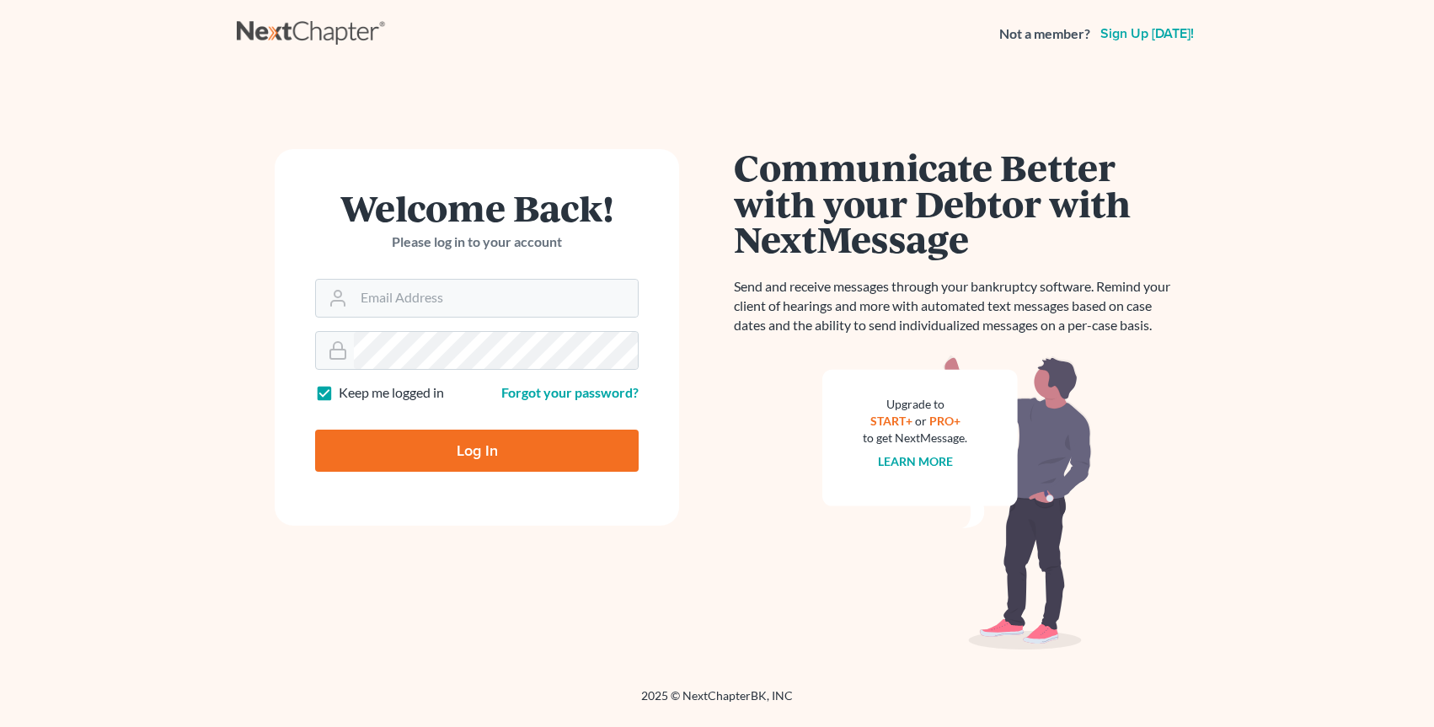 The image size is (1434, 727). Describe the element at coordinates (477, 451) in the screenshot. I see `input: Log In` at that location.